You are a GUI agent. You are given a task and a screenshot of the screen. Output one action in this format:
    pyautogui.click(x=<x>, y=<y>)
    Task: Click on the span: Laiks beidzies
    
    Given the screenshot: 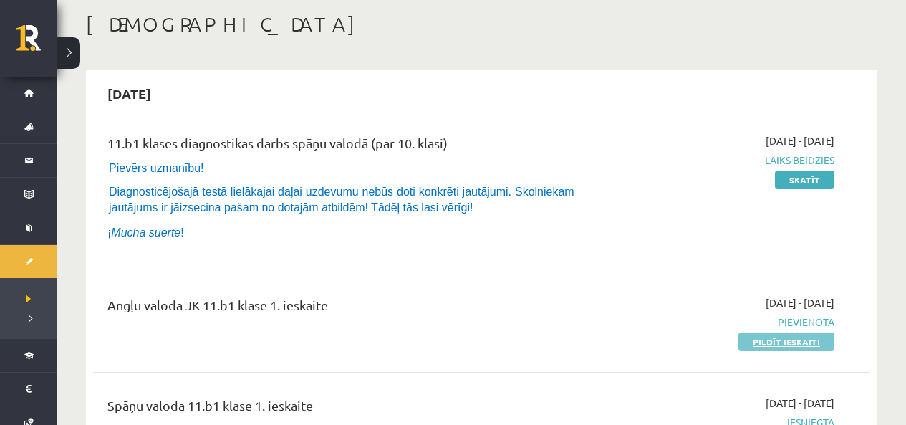 What is the action you would take?
    pyautogui.click(x=721, y=160)
    